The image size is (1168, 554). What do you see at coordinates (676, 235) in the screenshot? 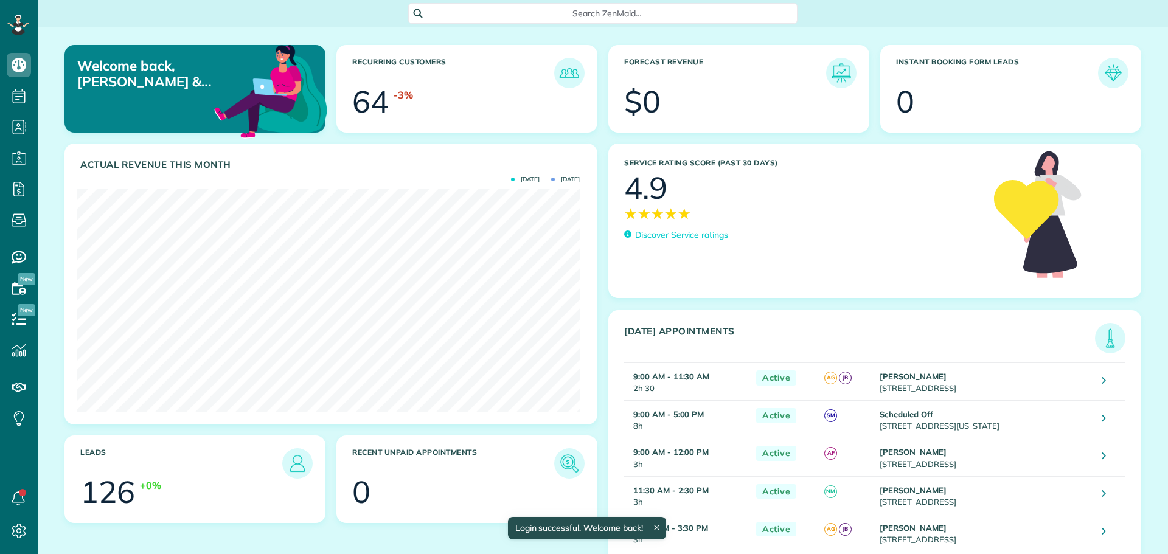
I see `a: Discover Service ratings` at bounding box center [676, 235].